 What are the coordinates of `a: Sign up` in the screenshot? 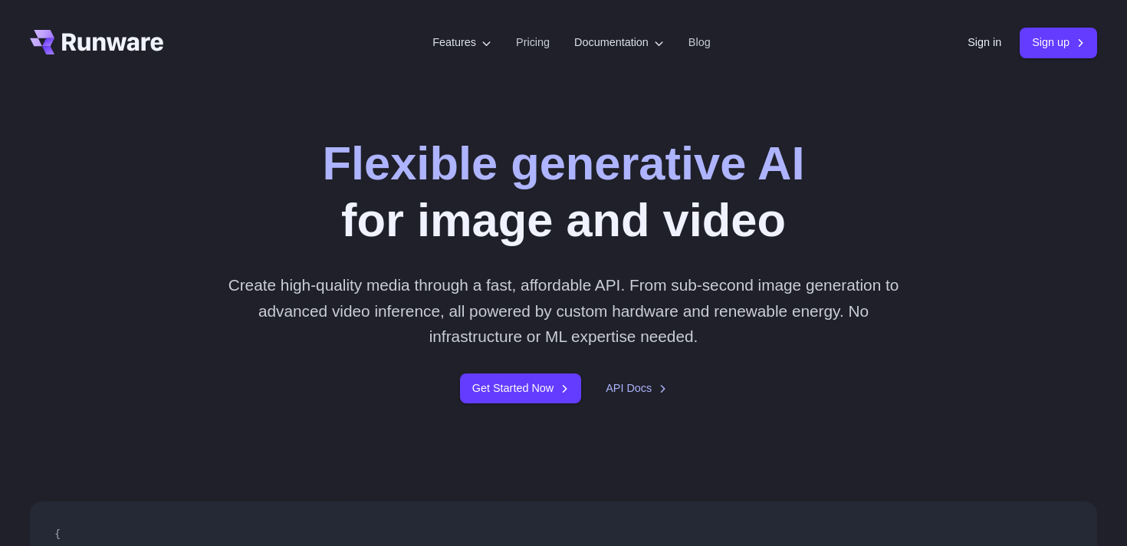 It's located at (1058, 42).